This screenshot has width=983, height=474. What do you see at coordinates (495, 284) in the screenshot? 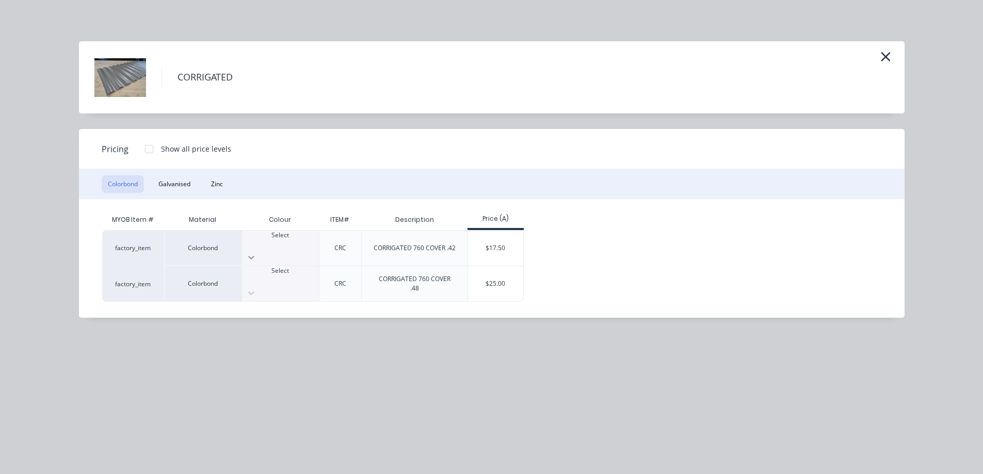
I see `div: $25.00` at bounding box center [495, 284].